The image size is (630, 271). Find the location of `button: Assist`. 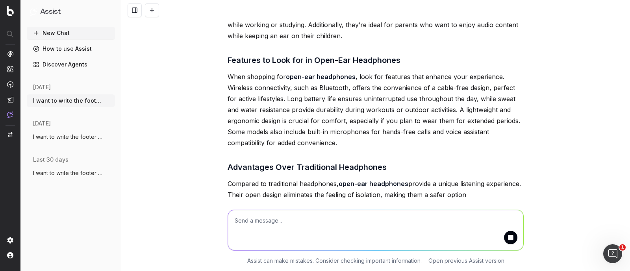

button: Assist is located at coordinates (71, 12).